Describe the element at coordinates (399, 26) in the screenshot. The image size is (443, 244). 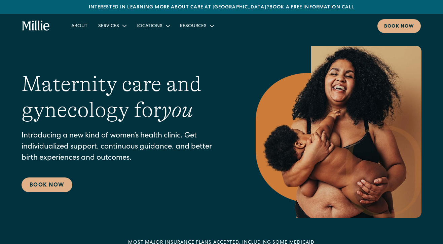
I see `a: Book now` at that location.